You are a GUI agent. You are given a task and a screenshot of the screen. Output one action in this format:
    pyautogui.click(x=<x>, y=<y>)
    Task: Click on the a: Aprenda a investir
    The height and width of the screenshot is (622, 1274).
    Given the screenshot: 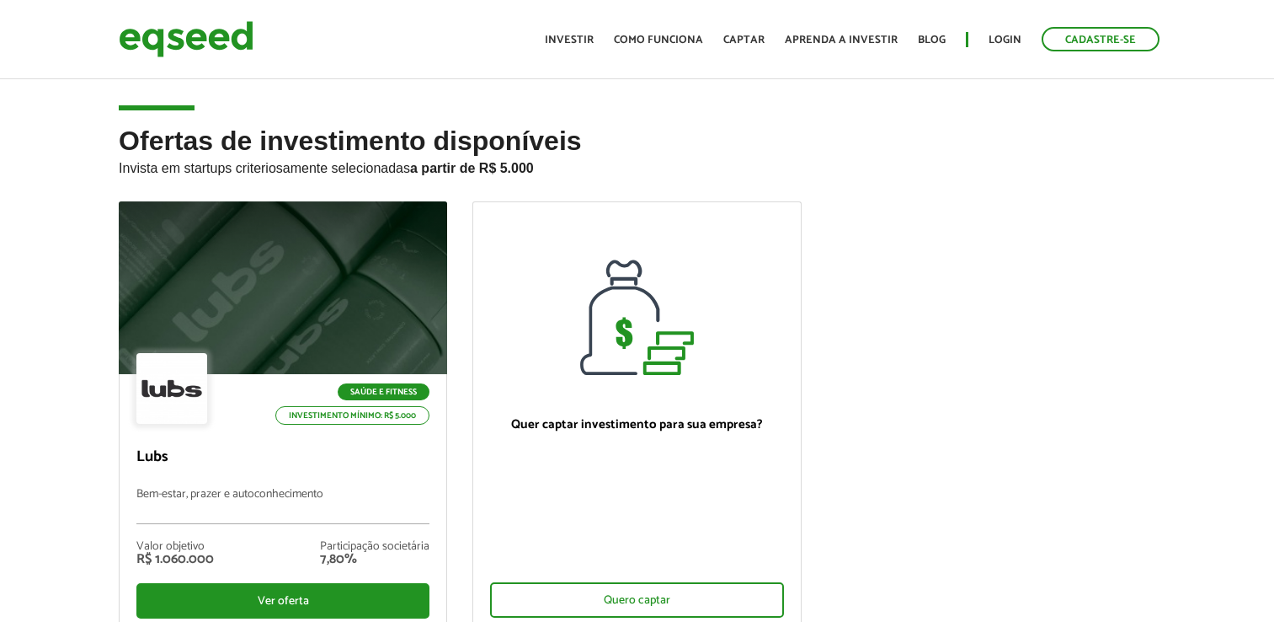 What is the action you would take?
    pyautogui.click(x=841, y=40)
    